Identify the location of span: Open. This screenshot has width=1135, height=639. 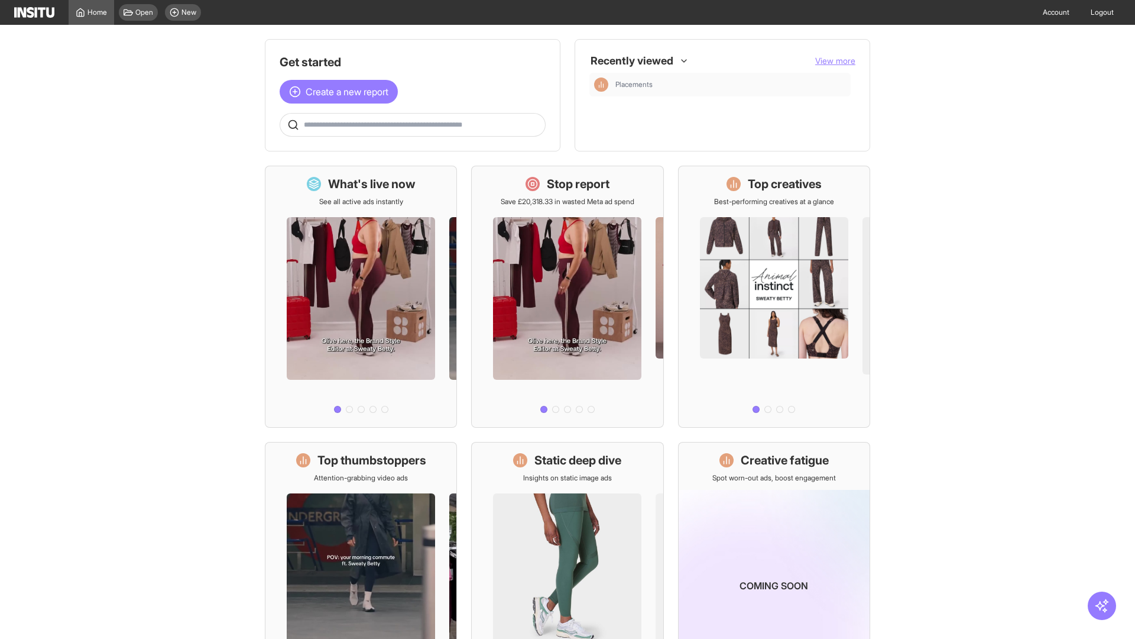
(144, 12).